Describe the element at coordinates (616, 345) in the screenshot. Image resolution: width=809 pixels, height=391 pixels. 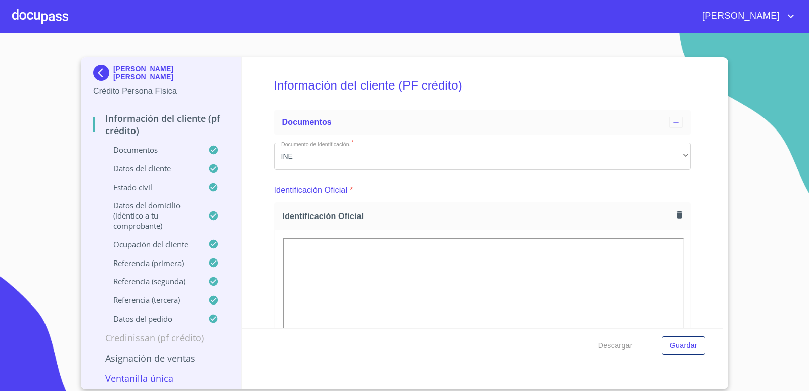
I see `span: Descargar` at that location.